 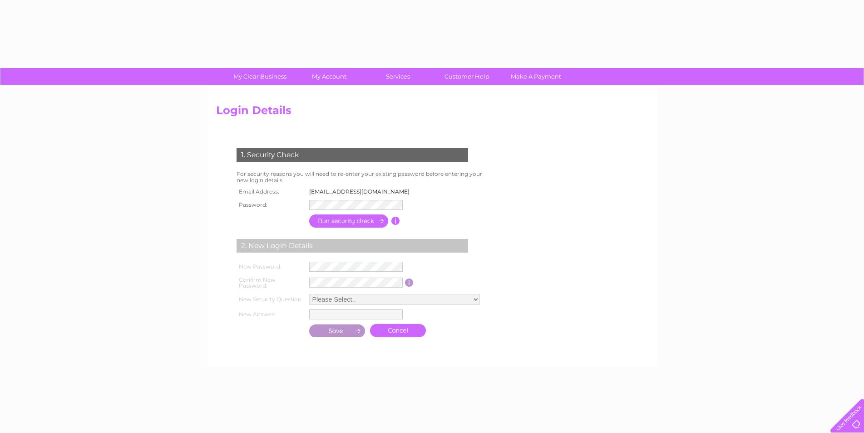 What do you see at coordinates (271, 299) in the screenshot?
I see `th: New Security Question` at bounding box center [271, 299].